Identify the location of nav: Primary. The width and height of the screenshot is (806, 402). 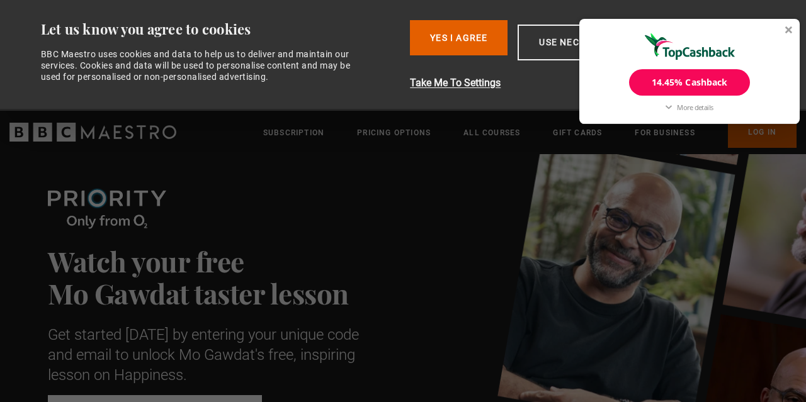
(530, 132).